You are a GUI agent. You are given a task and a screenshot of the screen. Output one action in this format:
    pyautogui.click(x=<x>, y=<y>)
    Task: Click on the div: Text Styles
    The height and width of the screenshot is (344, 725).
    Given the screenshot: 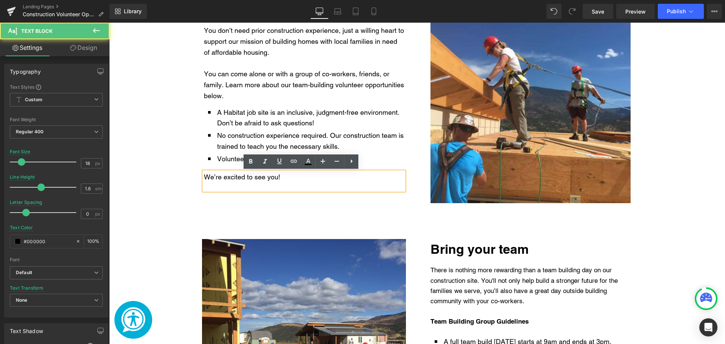 What is the action you would take?
    pyautogui.click(x=56, y=87)
    